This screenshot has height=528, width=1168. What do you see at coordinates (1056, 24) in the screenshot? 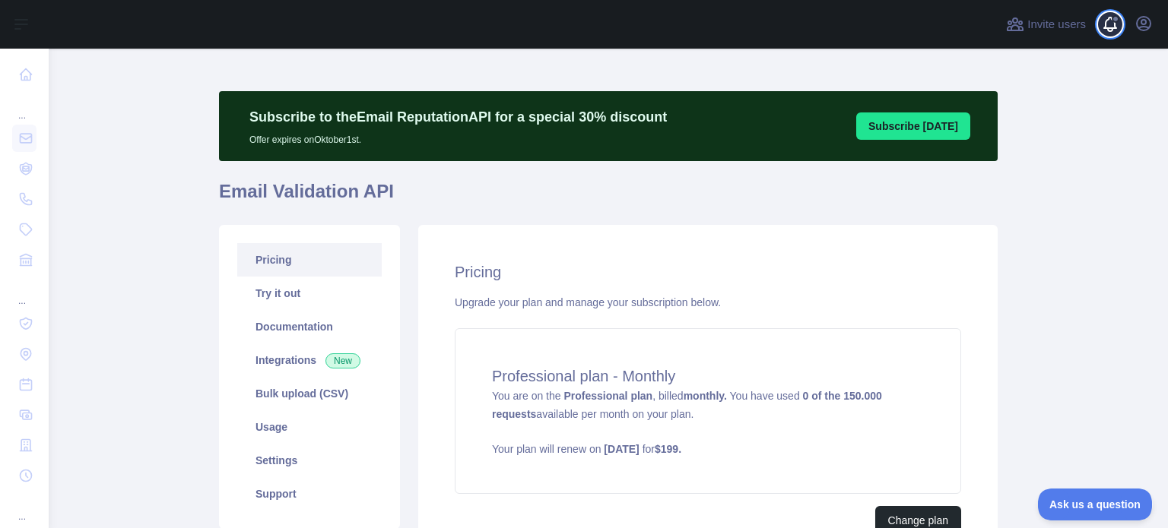
I see `span: Invite users` at bounding box center [1056, 24].